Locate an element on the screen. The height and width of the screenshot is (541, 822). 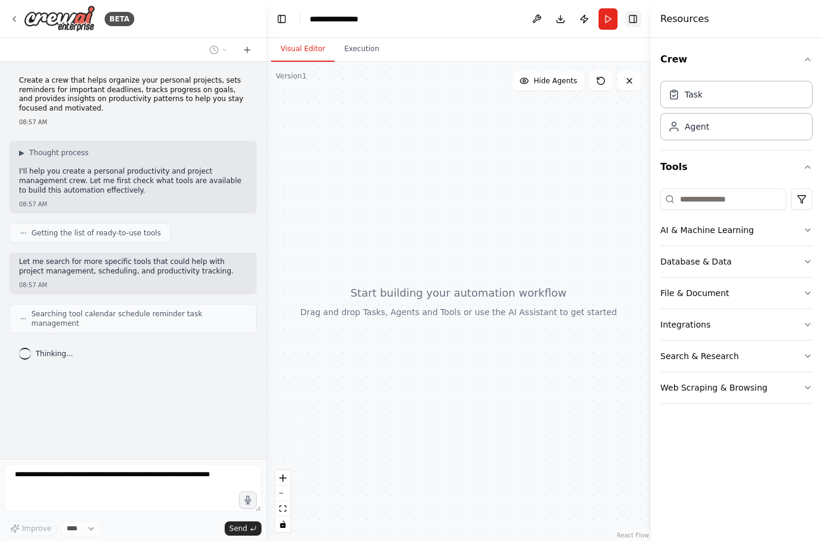
button: toggle interactivity is located at coordinates (283, 524).